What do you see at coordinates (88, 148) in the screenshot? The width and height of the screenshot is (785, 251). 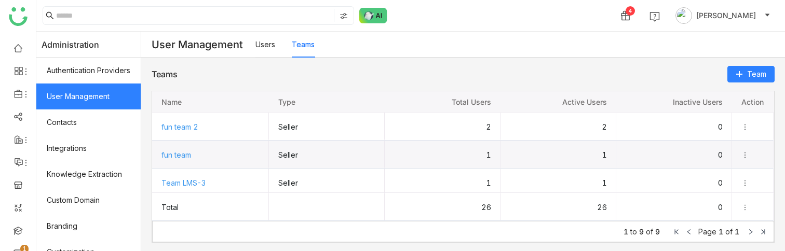 I see `a: Integrations` at bounding box center [88, 148].